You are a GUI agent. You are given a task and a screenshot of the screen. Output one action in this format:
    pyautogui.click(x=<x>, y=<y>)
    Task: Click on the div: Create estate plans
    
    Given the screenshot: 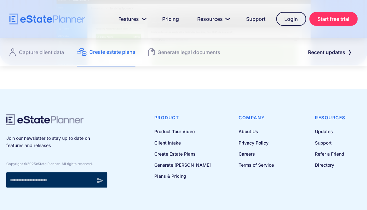 What is the action you would take?
    pyautogui.click(x=112, y=52)
    